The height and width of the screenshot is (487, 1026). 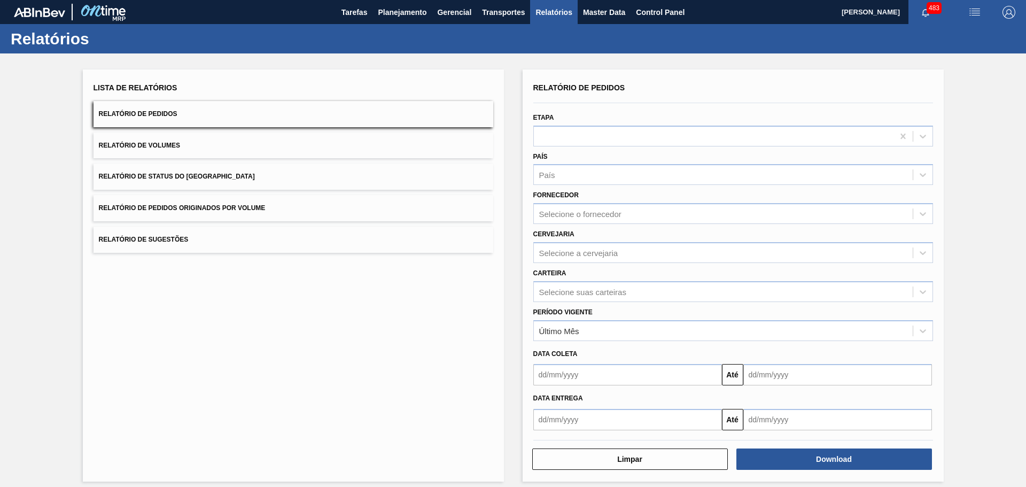 What do you see at coordinates (934, 8) in the screenshot?
I see `span: 483` at bounding box center [934, 8].